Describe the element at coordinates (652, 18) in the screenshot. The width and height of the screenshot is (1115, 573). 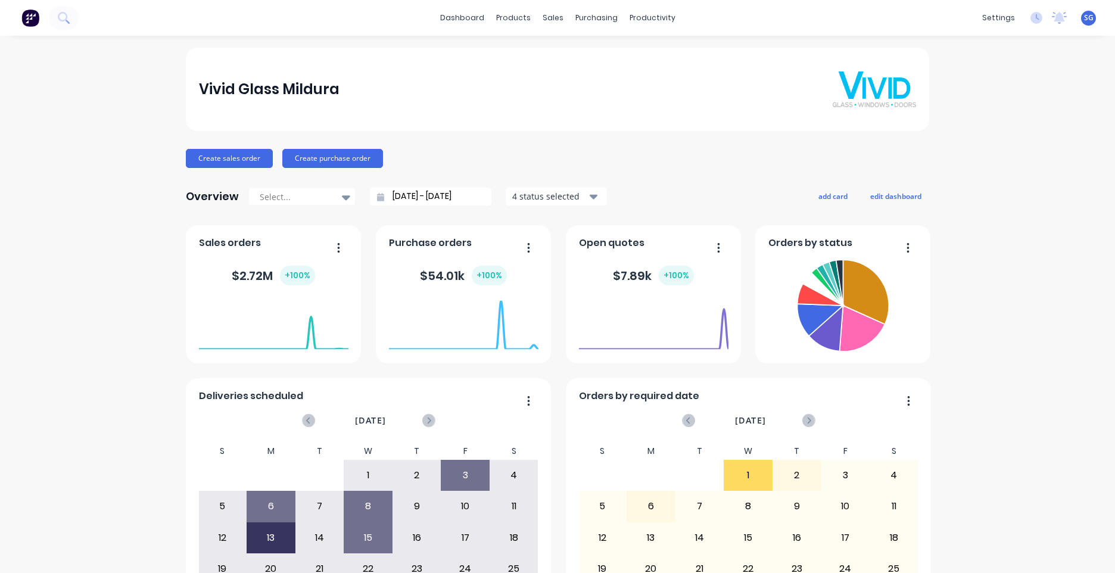
I see `div: productivity` at that location.